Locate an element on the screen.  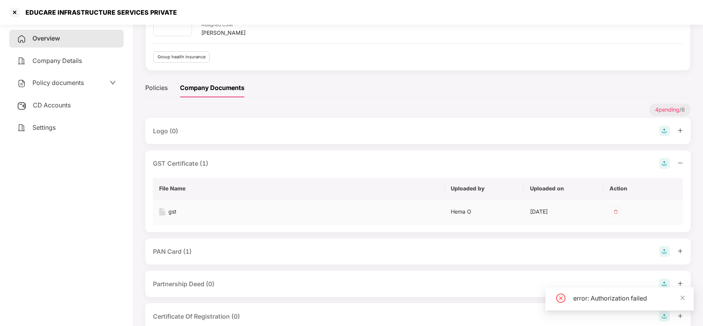
img: svg+xml;base64,PHN2ZyB3aWR0aD0iMjUiIGhlaWdodD0iMjQiIHZpZXdCb3g9IjAgMCAyNSAyNCIgZmlsbD0ibm9uZSIgeG... is located at coordinates (22, 106).